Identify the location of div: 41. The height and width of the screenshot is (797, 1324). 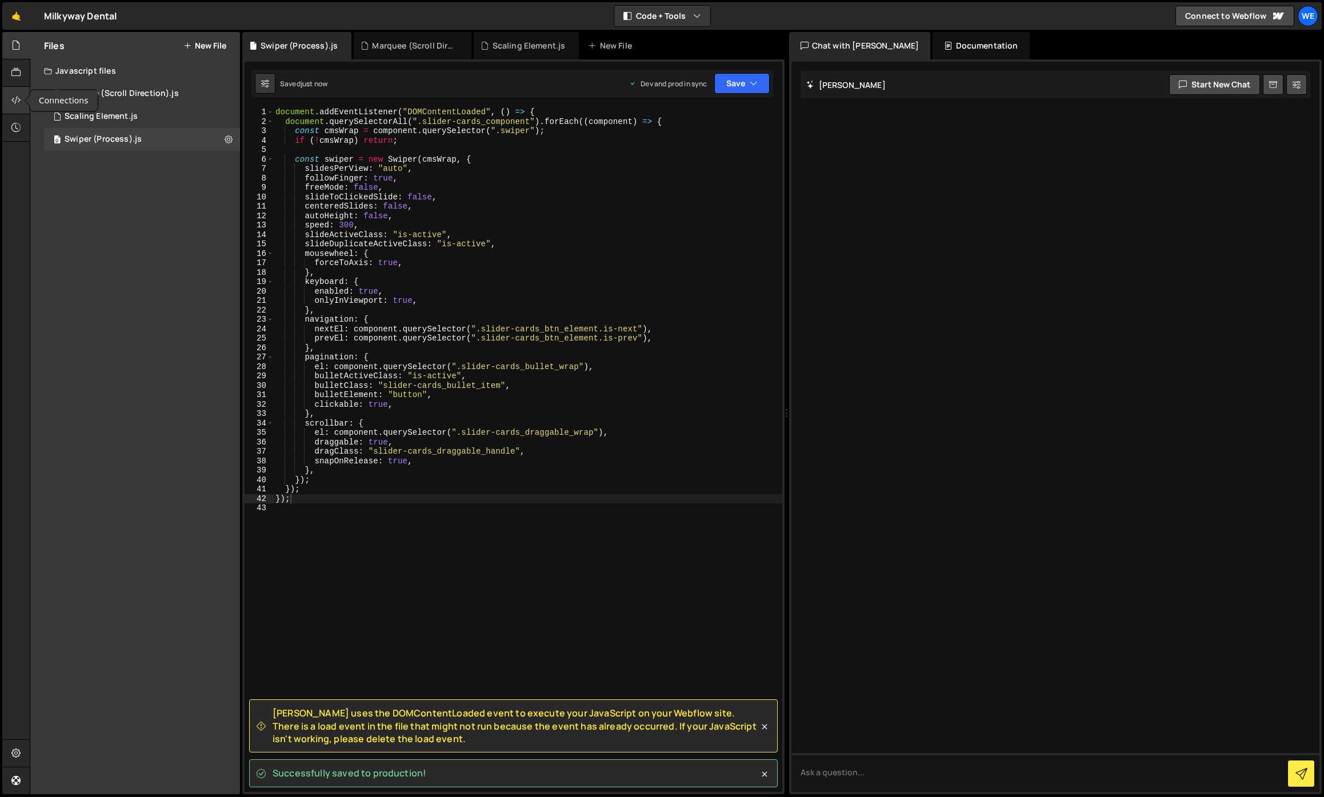
(259, 489).